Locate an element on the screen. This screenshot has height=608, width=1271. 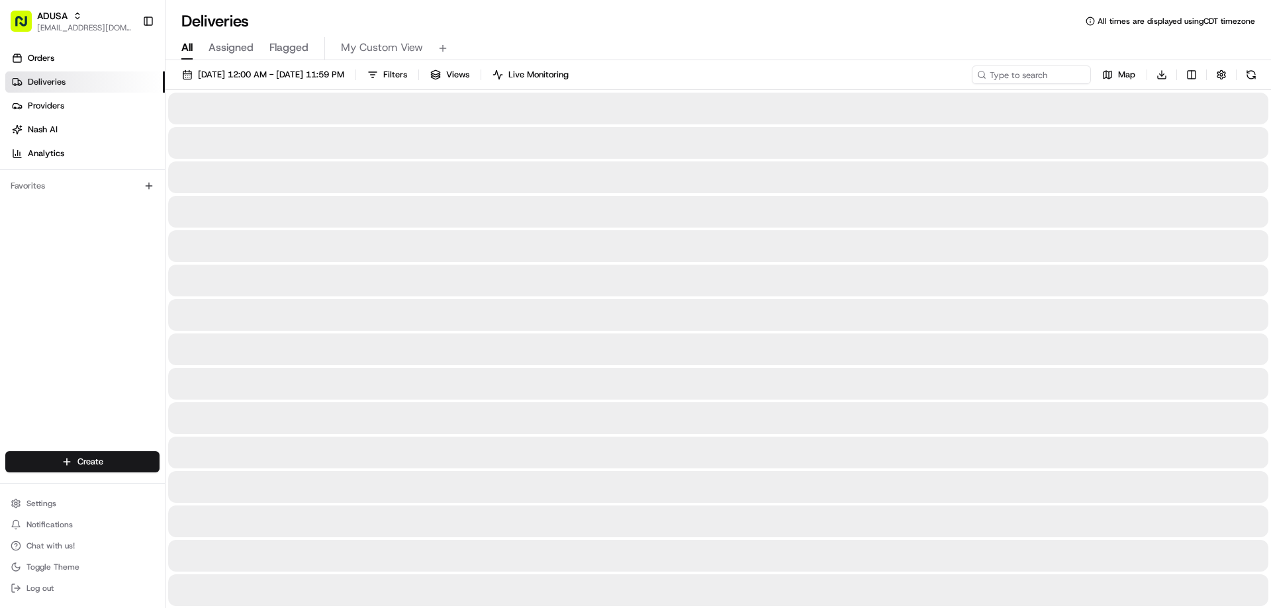
span: Notifications is located at coordinates (50, 525).